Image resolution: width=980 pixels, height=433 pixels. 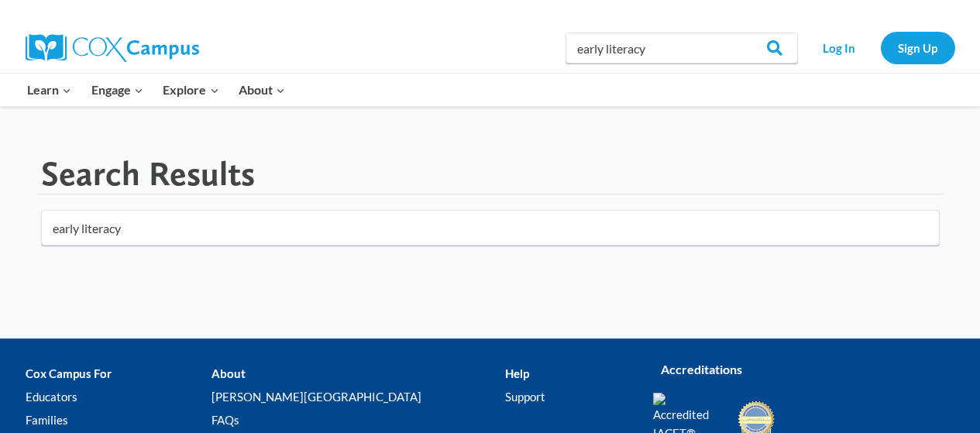 What do you see at coordinates (682, 48) in the screenshot?
I see `input: Search Cox Campus` at bounding box center [682, 48].